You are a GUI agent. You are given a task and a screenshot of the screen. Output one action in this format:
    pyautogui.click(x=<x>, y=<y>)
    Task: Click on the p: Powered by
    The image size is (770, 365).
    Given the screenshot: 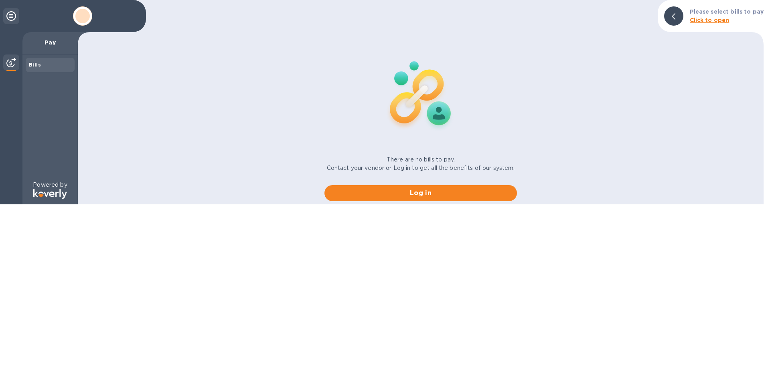 What is the action you would take?
    pyautogui.click(x=50, y=185)
    